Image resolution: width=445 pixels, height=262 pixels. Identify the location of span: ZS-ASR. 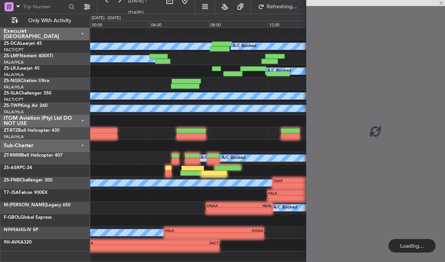
(12, 168).